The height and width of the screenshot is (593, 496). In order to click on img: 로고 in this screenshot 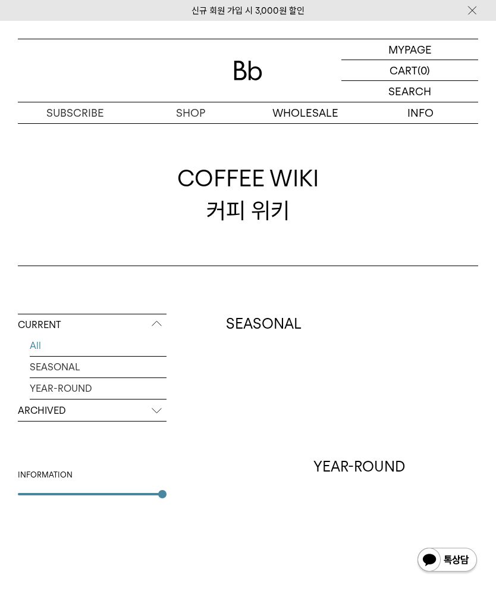, I will do `click(248, 70)`.